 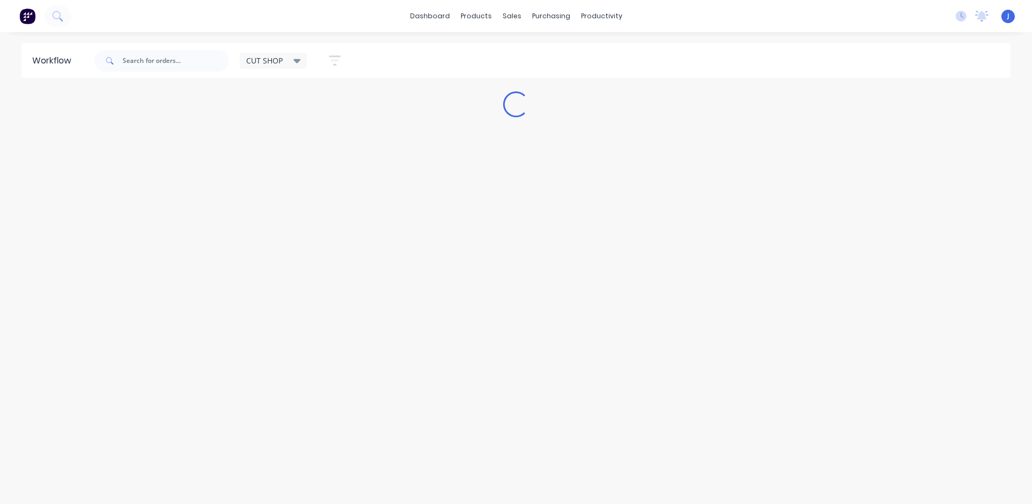 What do you see at coordinates (476, 16) in the screenshot?
I see `div: products` at bounding box center [476, 16].